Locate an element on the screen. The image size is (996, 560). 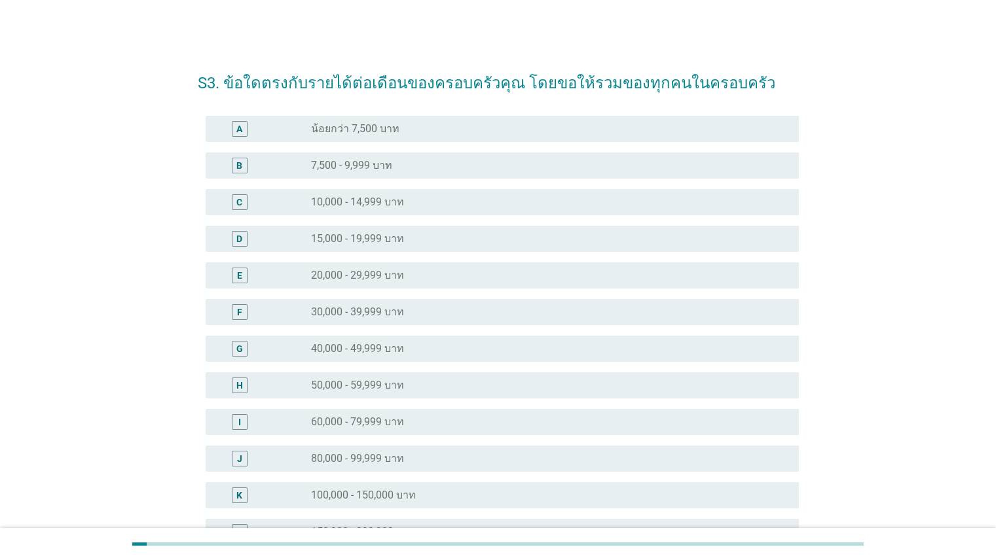
label: 100,000 - 150,000 บาท is located at coordinates (363, 496).